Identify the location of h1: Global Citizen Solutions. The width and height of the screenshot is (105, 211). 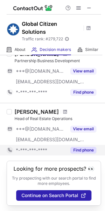
(52, 28).